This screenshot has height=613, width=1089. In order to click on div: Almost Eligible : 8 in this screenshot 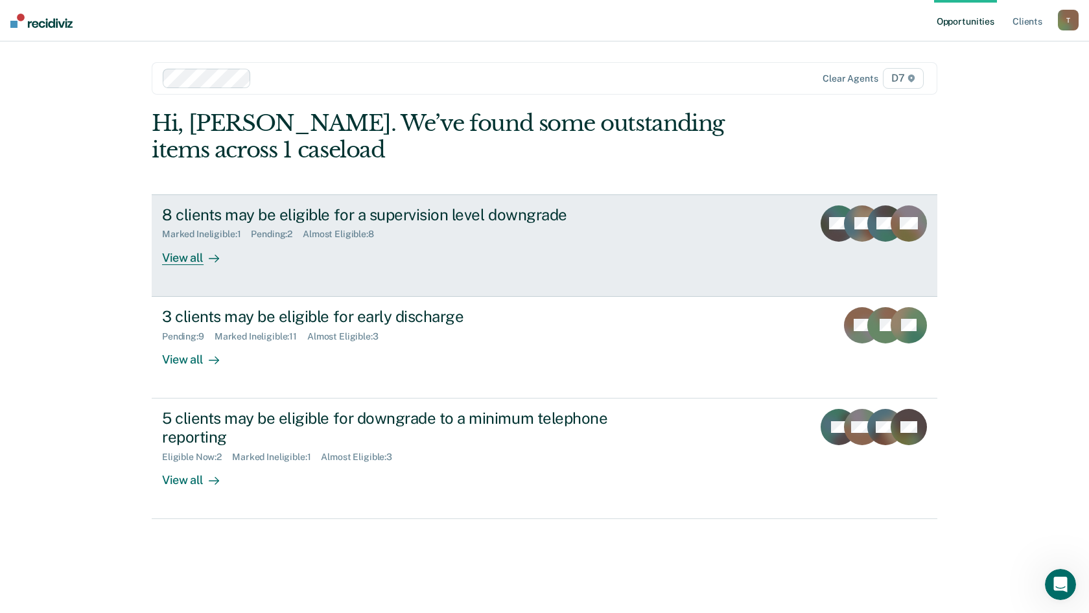, I will do `click(344, 234)`.